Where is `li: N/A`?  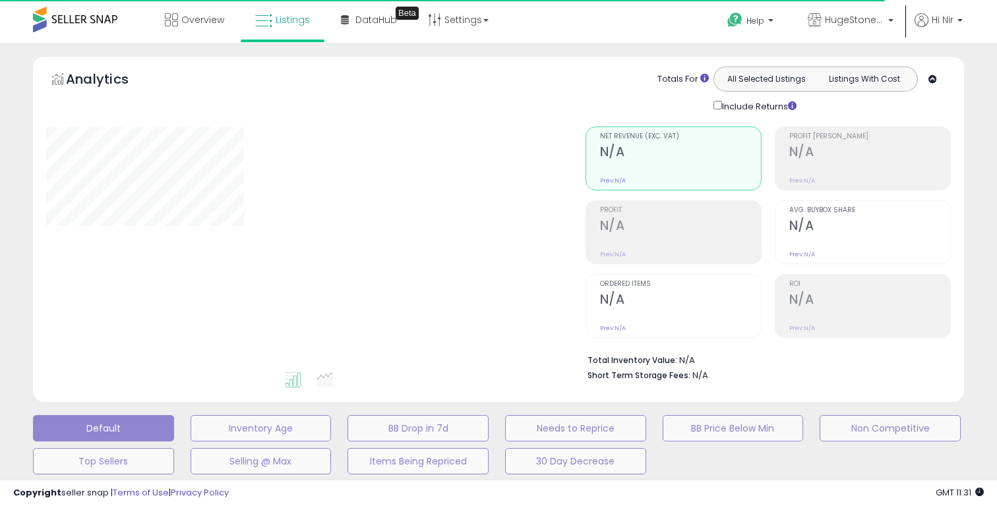
li: N/A is located at coordinates (764, 359).